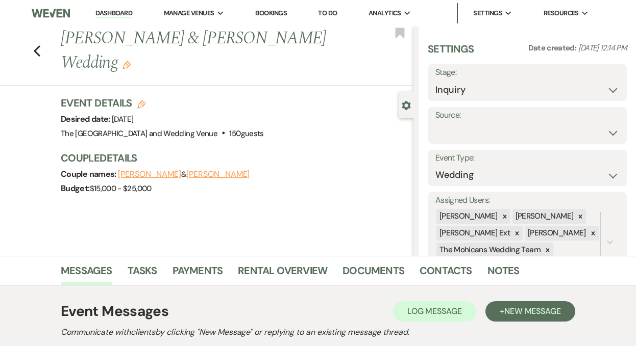 The height and width of the screenshot is (346, 636). I want to click on a: Notes, so click(503, 274).